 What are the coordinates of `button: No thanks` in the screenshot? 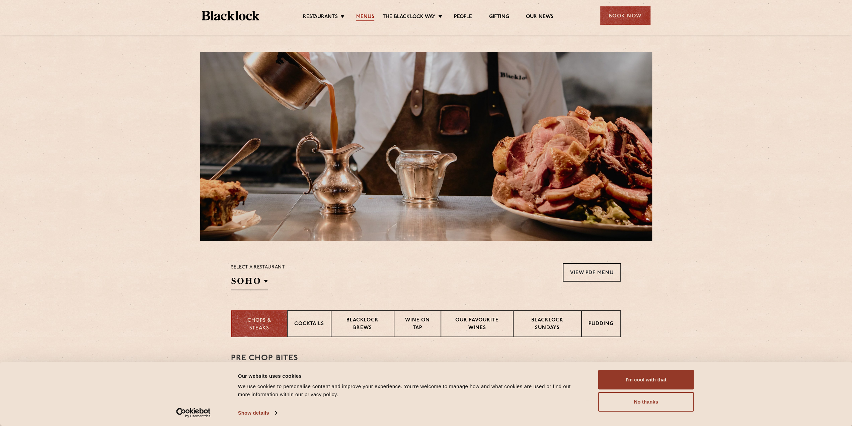 It's located at (646, 402).